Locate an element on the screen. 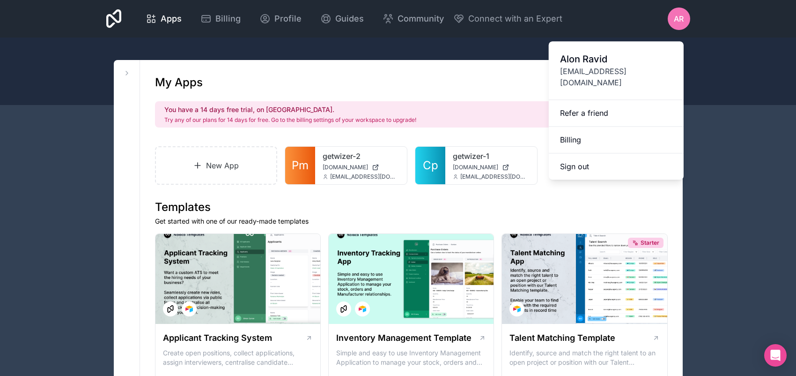  span: Alon Ravid is located at coordinates (616, 59).